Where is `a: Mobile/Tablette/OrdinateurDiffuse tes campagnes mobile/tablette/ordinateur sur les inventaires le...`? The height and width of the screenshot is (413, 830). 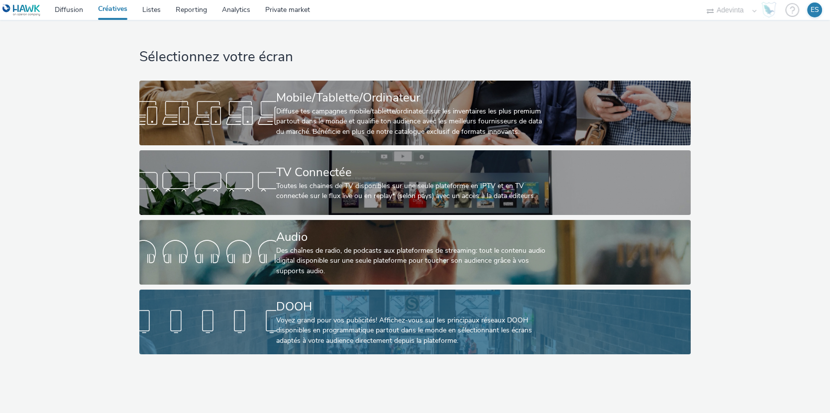 a: Mobile/Tablette/OrdinateurDiffuse tes campagnes mobile/tablette/ordinateur sur les inventaires le... is located at coordinates (414, 113).